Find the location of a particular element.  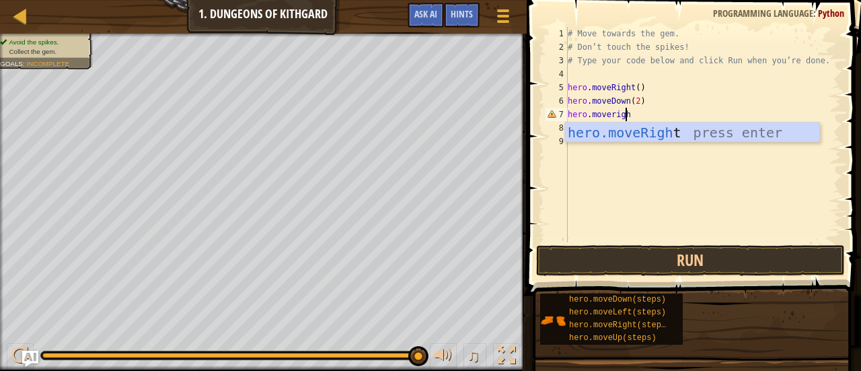

span: Hints is located at coordinates (462, 13).